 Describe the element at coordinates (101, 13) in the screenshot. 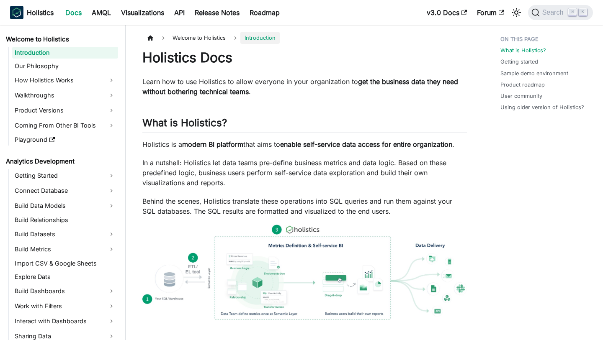

I see `a: AMQL` at that location.